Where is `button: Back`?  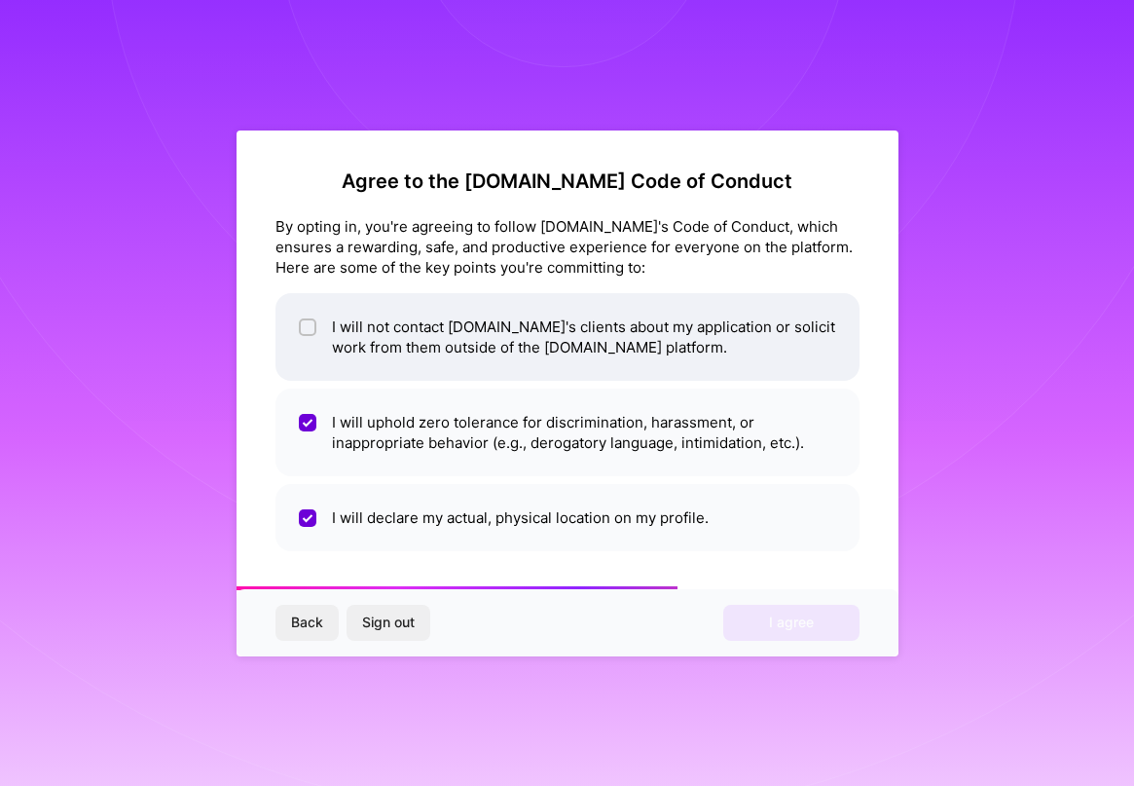 button: Back is located at coordinates (307, 622).